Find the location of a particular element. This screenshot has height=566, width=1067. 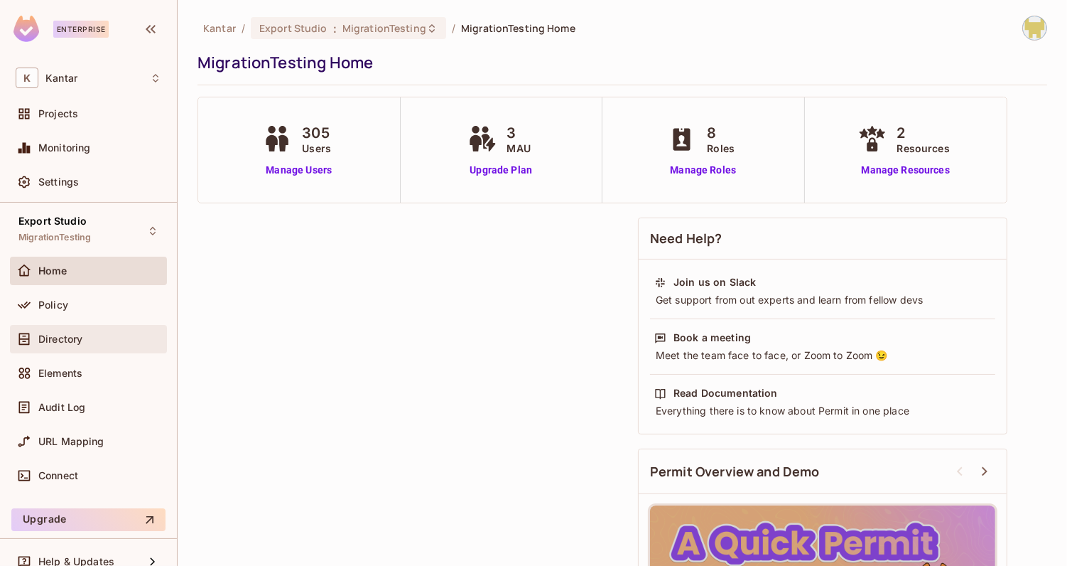

a: Manage Resources is located at coordinates (906, 170).